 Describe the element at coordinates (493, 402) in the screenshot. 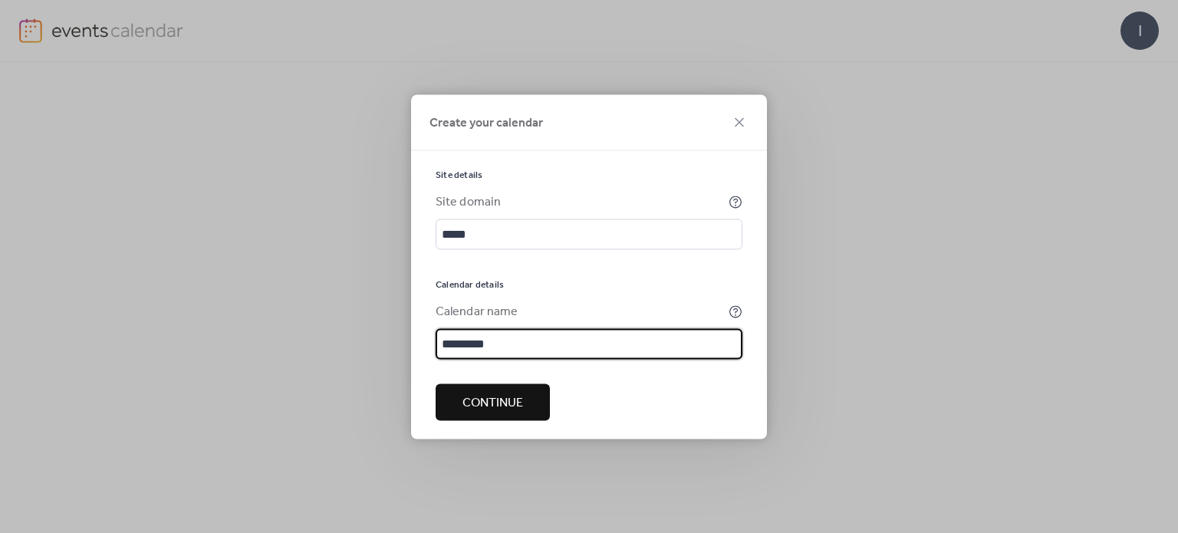

I see `button: Continue` at that location.